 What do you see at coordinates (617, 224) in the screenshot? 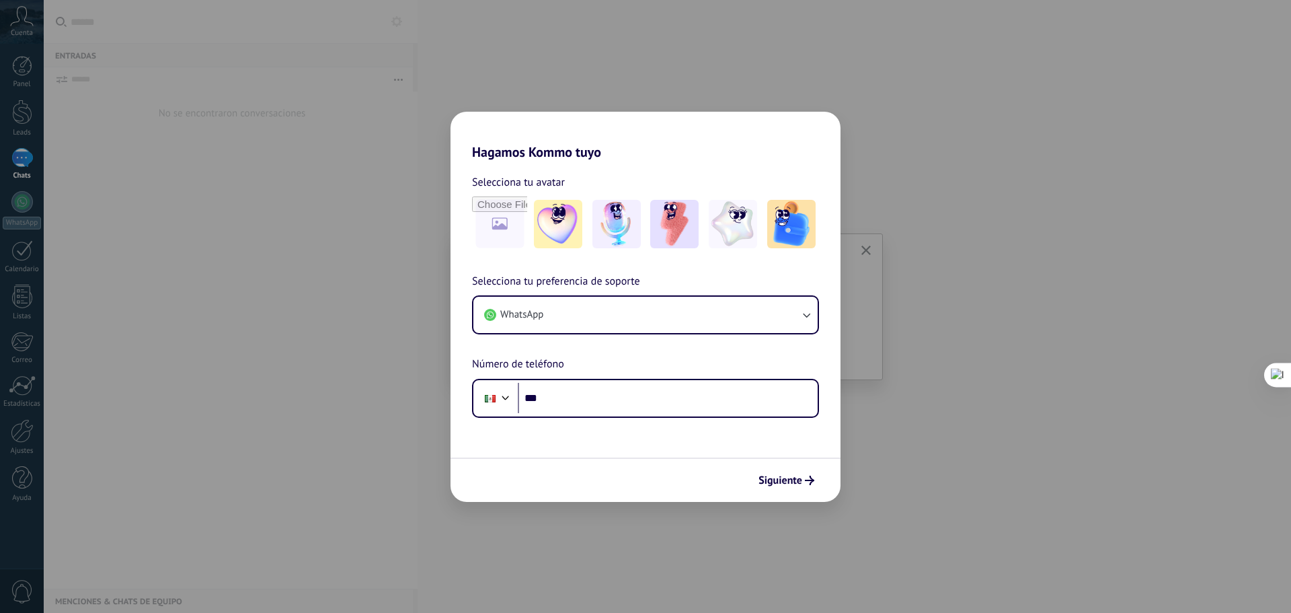
I see `img: -2.jpeg` at bounding box center [617, 224].